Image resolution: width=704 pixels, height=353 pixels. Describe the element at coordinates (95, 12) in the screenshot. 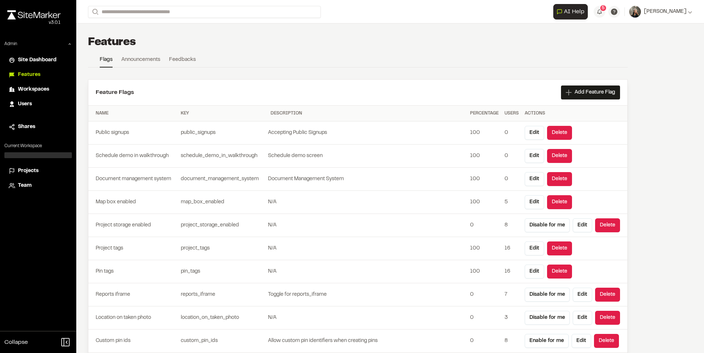

I see `button: Search` at that location.